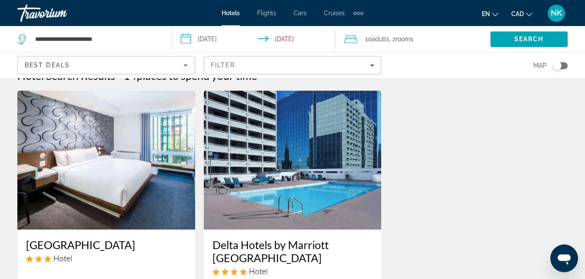 The image size is (585, 279). What do you see at coordinates (106, 160) in the screenshot?
I see `img: Mere Hotel` at bounding box center [106, 160].